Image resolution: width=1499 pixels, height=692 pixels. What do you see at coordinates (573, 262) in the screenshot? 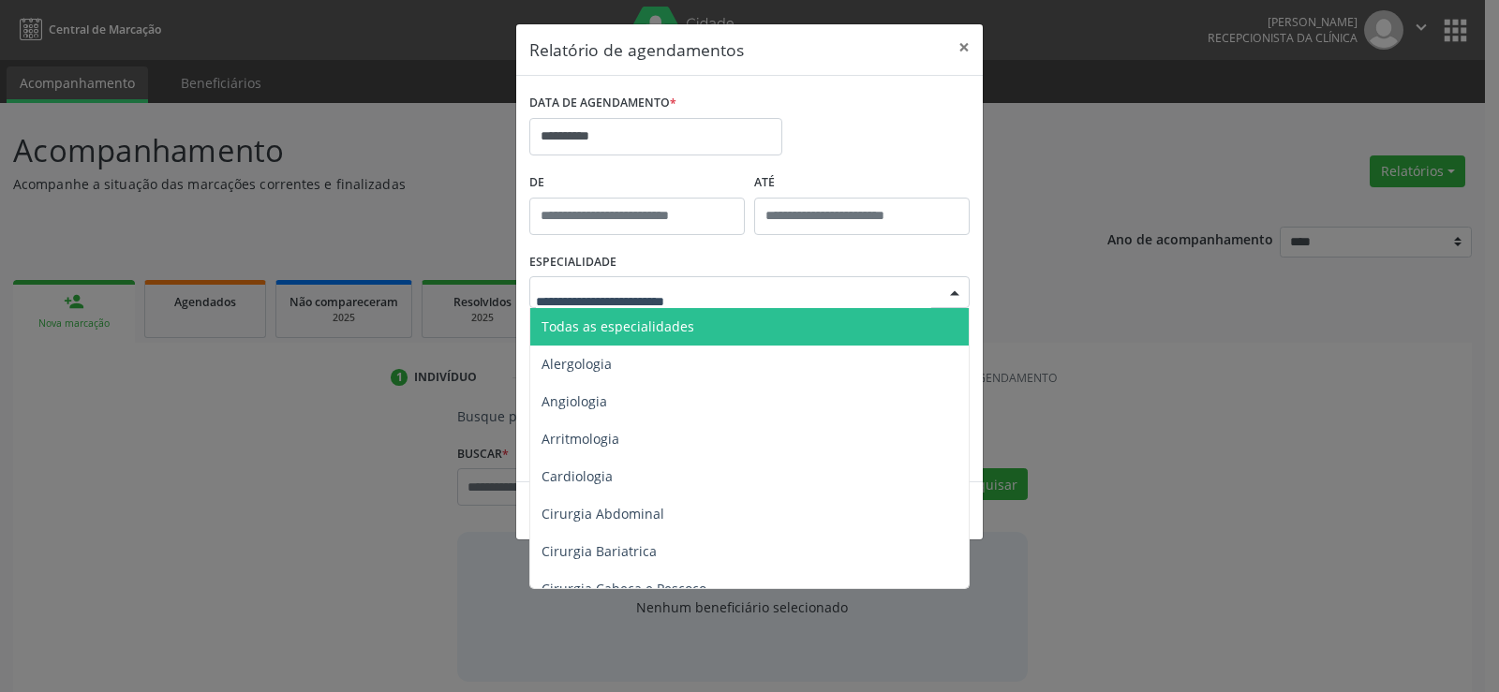
I see `label: ESPECIALIDADE` at bounding box center [573, 262].